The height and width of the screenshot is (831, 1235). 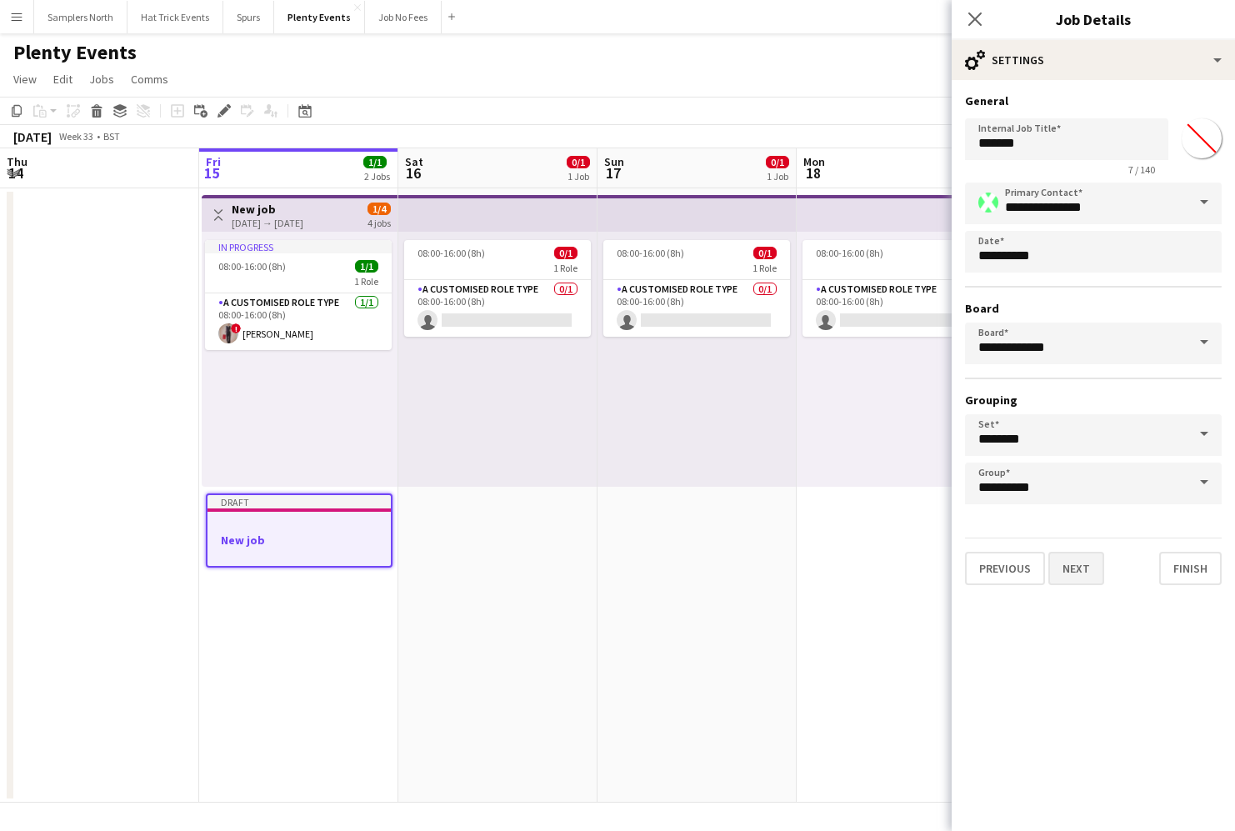 I want to click on h3: Job Details, so click(x=1093, y=19).